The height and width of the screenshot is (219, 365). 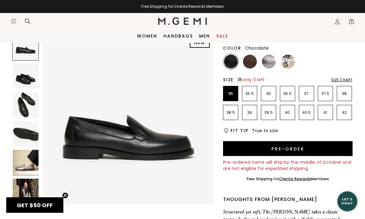 What do you see at coordinates (347, 201) in the screenshot?
I see `div: Let's Chat` at bounding box center [347, 201].